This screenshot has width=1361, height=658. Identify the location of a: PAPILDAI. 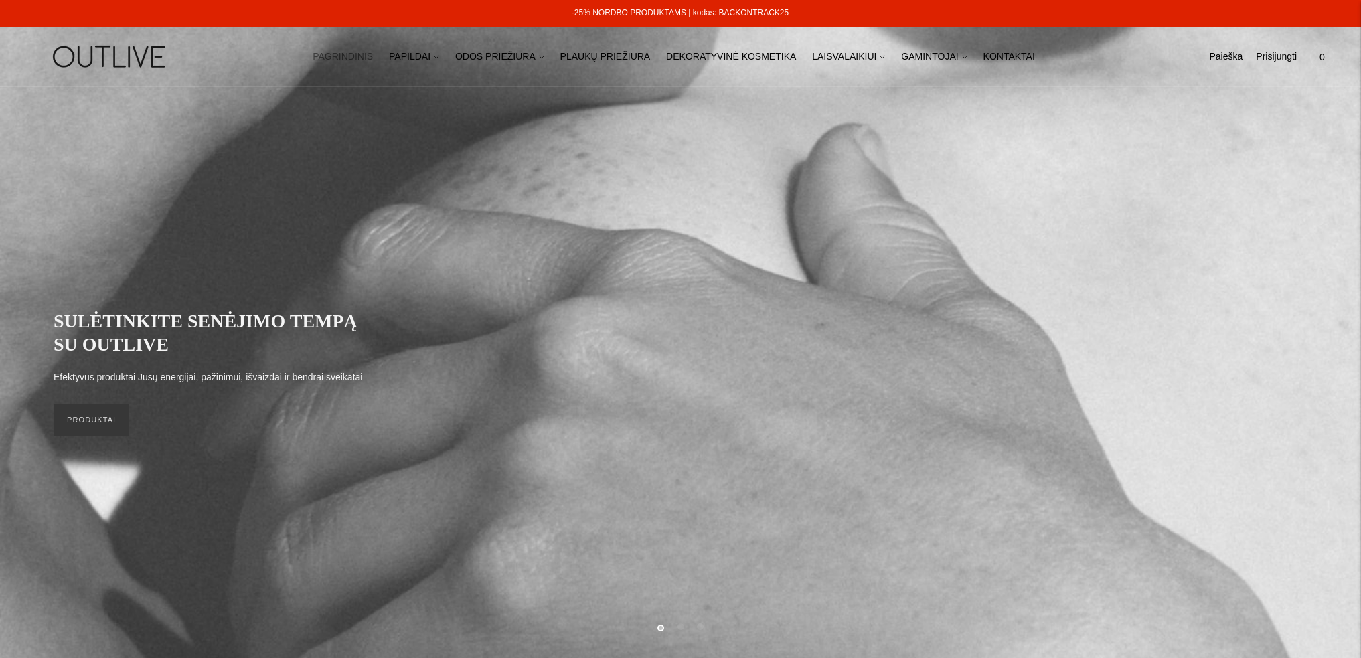
(414, 57).